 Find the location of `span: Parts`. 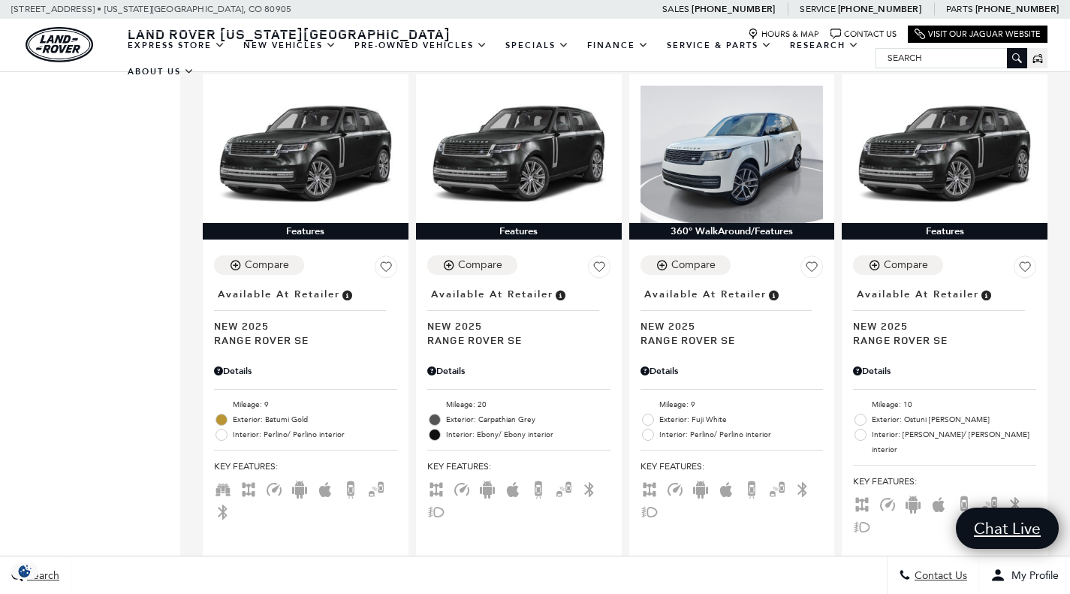

span: Parts is located at coordinates (959, 9).